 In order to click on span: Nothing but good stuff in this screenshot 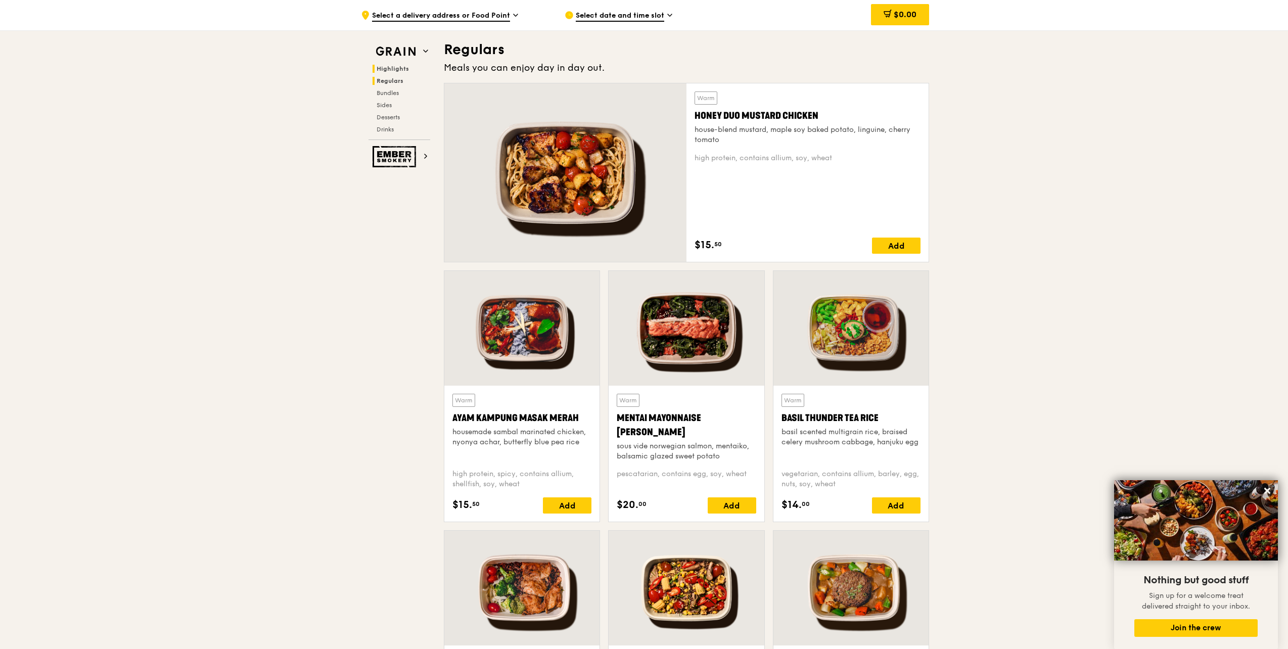, I will do `click(1196, 580)`.